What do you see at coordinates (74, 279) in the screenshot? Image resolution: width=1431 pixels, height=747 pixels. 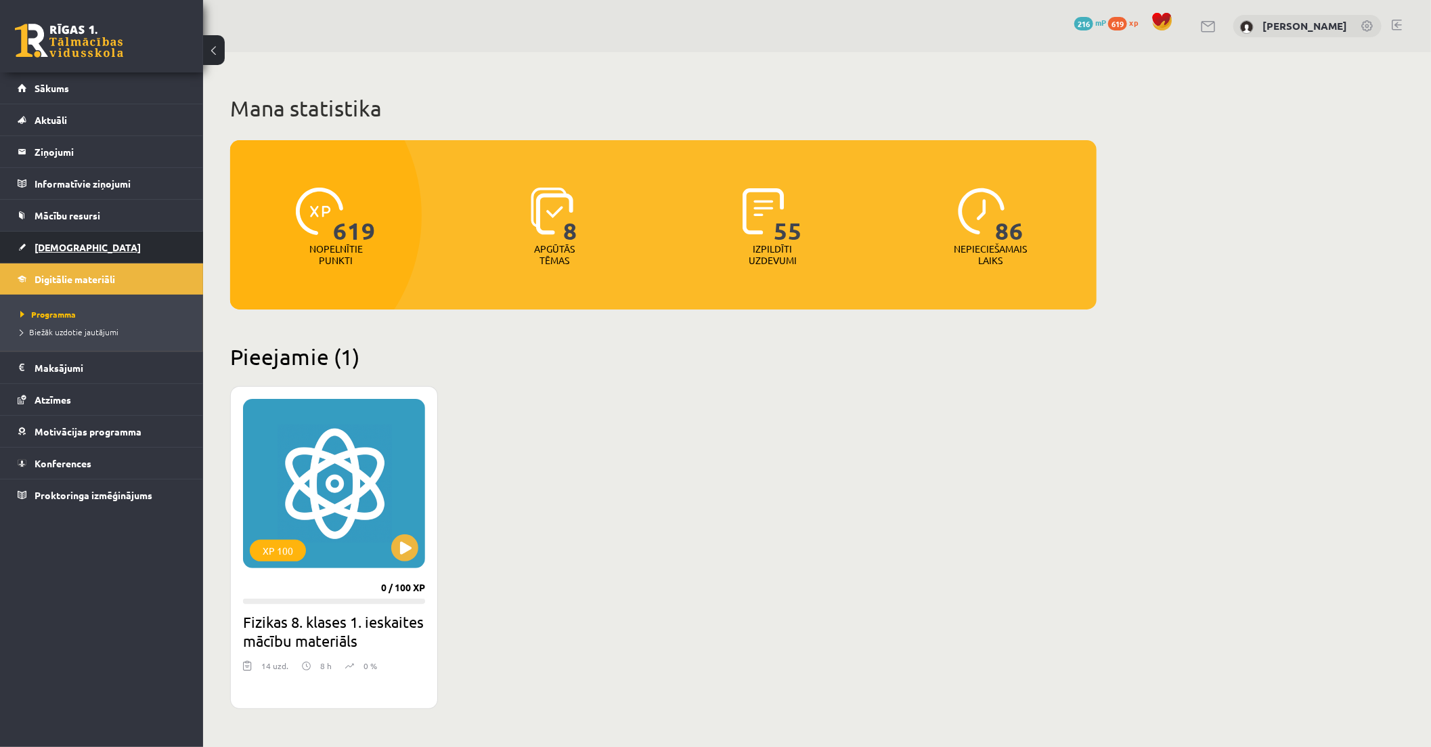 I see `span: Digitālie materiāli` at bounding box center [74, 279].